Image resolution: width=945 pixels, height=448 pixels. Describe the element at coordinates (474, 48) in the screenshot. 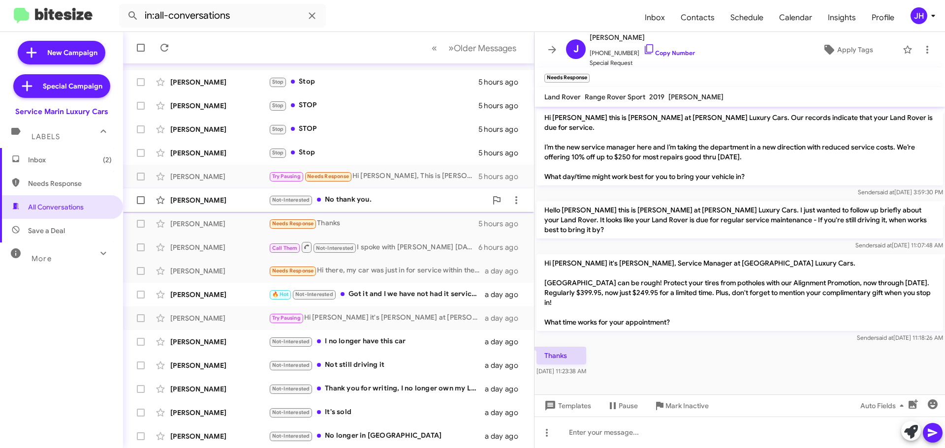

I see `nav: Page navigation example` at that location.